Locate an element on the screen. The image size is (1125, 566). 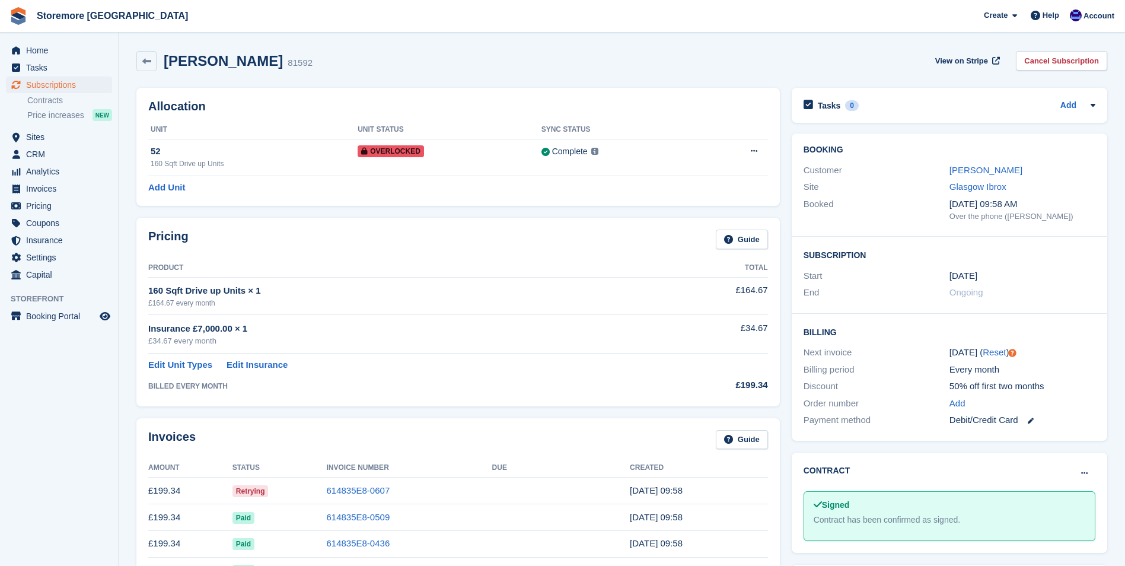
a: Add Unit is located at coordinates (167, 187).